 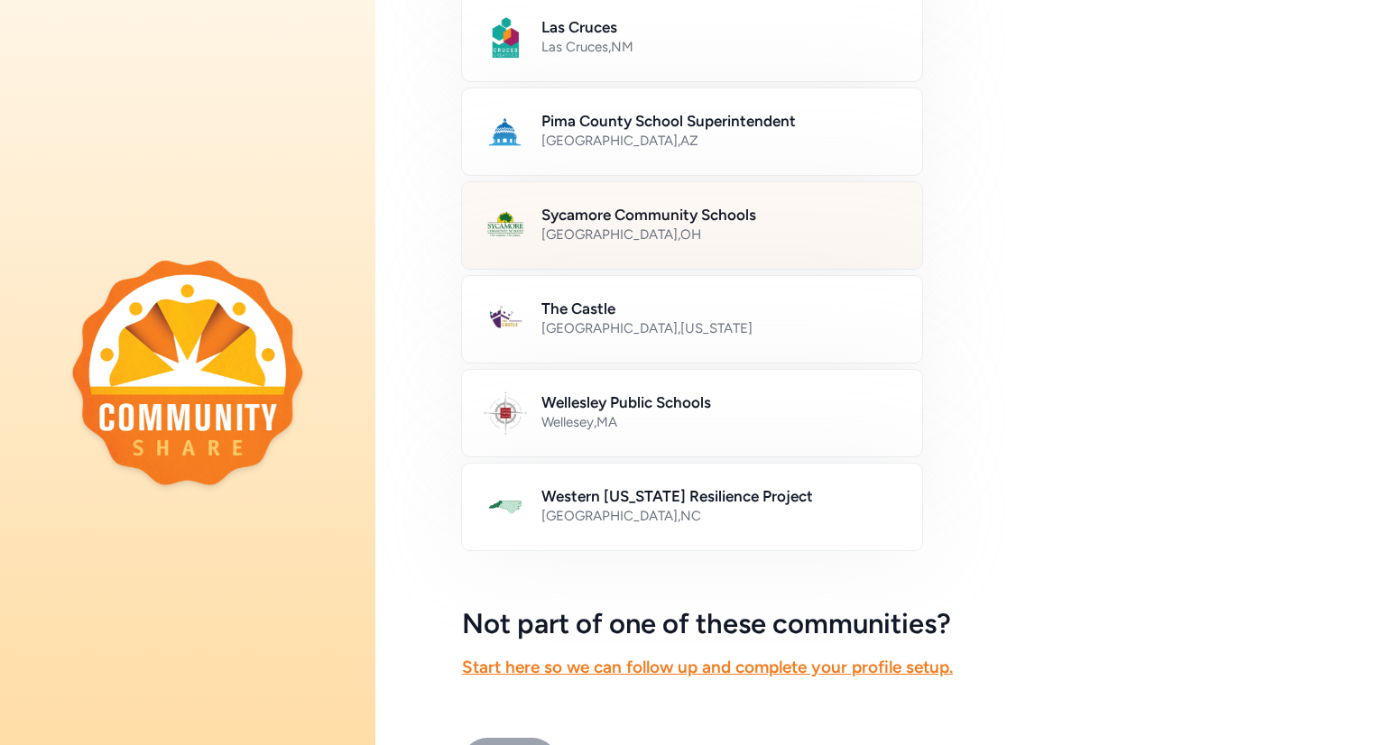 What do you see at coordinates (721, 121) in the screenshot?
I see `h2: Pima County School Superintendent` at bounding box center [721, 121].